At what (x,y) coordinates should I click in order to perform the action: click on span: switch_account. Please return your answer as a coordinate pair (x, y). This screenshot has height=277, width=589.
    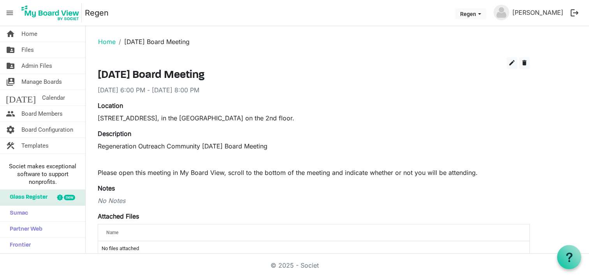
    Looking at the image, I should click on (11, 82).